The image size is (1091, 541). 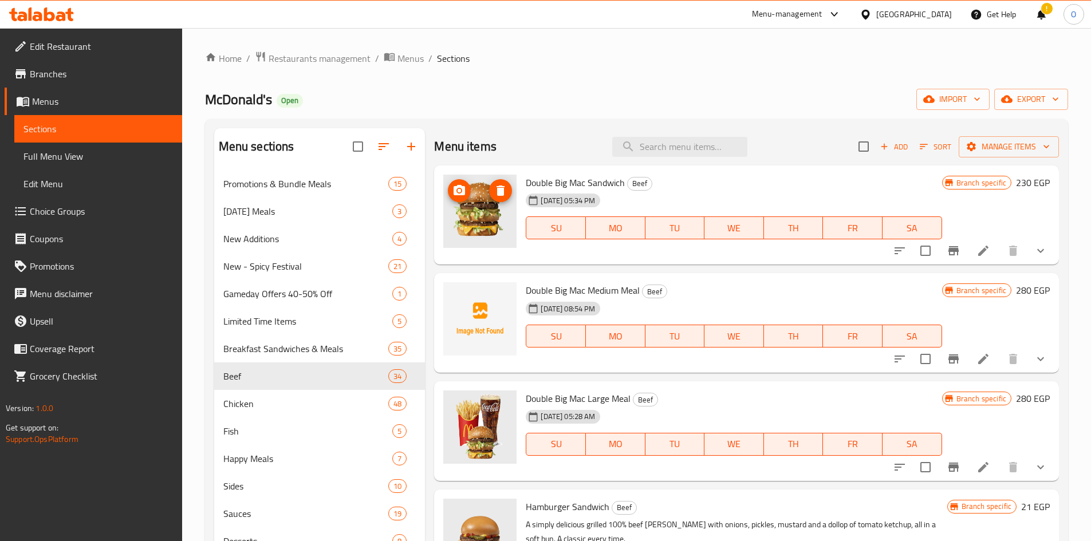 I want to click on div: Gameday Offers 40-50% Off1, so click(x=320, y=294).